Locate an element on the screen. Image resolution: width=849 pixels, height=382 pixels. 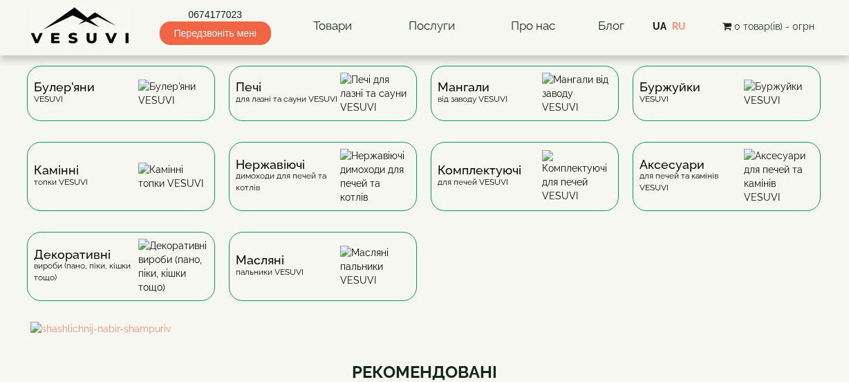
img: Камінні топки VESUVI is located at coordinates (173, 176).